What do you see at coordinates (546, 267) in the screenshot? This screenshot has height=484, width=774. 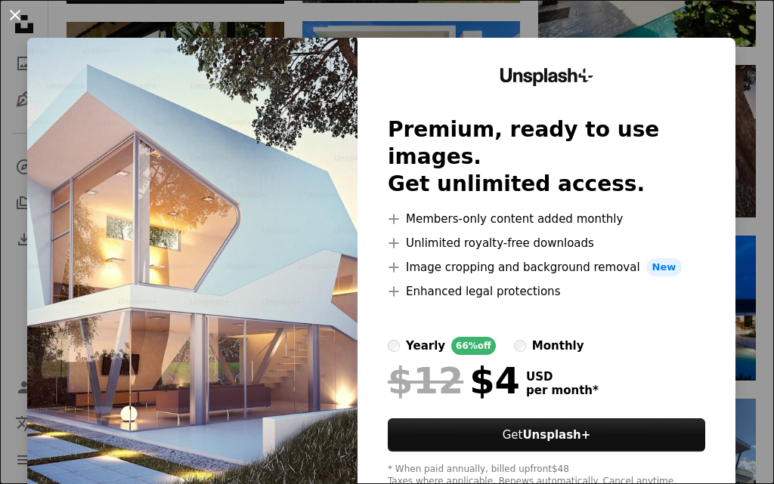 I see `li: Image cropping and background removal` at bounding box center [546, 267].